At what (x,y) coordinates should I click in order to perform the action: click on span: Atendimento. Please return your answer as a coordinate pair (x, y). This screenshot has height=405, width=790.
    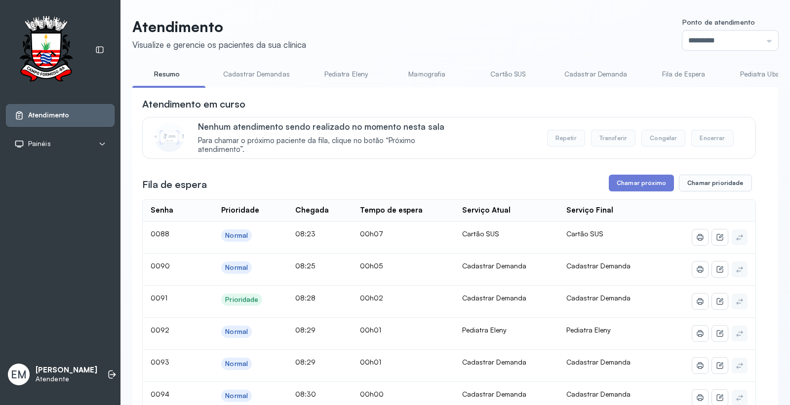
    Looking at the image, I should click on (48, 115).